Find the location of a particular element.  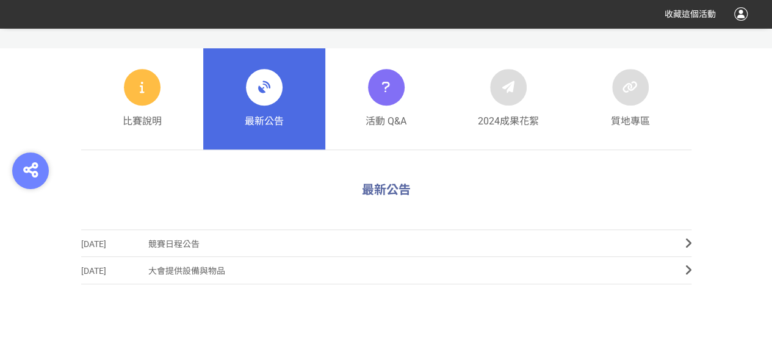

span: 大會提供設備與物品 is located at coordinates (408, 271).